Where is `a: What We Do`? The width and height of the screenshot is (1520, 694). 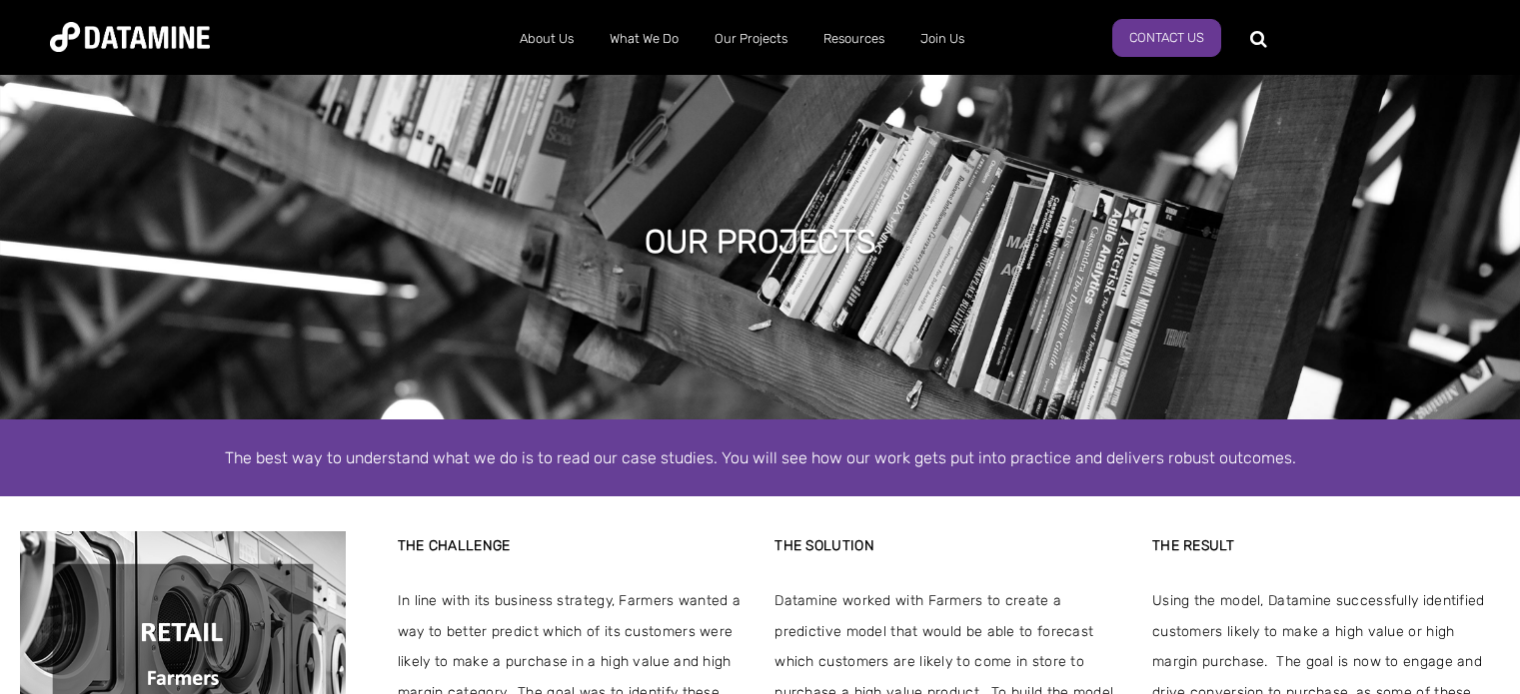
a: What We Do is located at coordinates (643, 39).